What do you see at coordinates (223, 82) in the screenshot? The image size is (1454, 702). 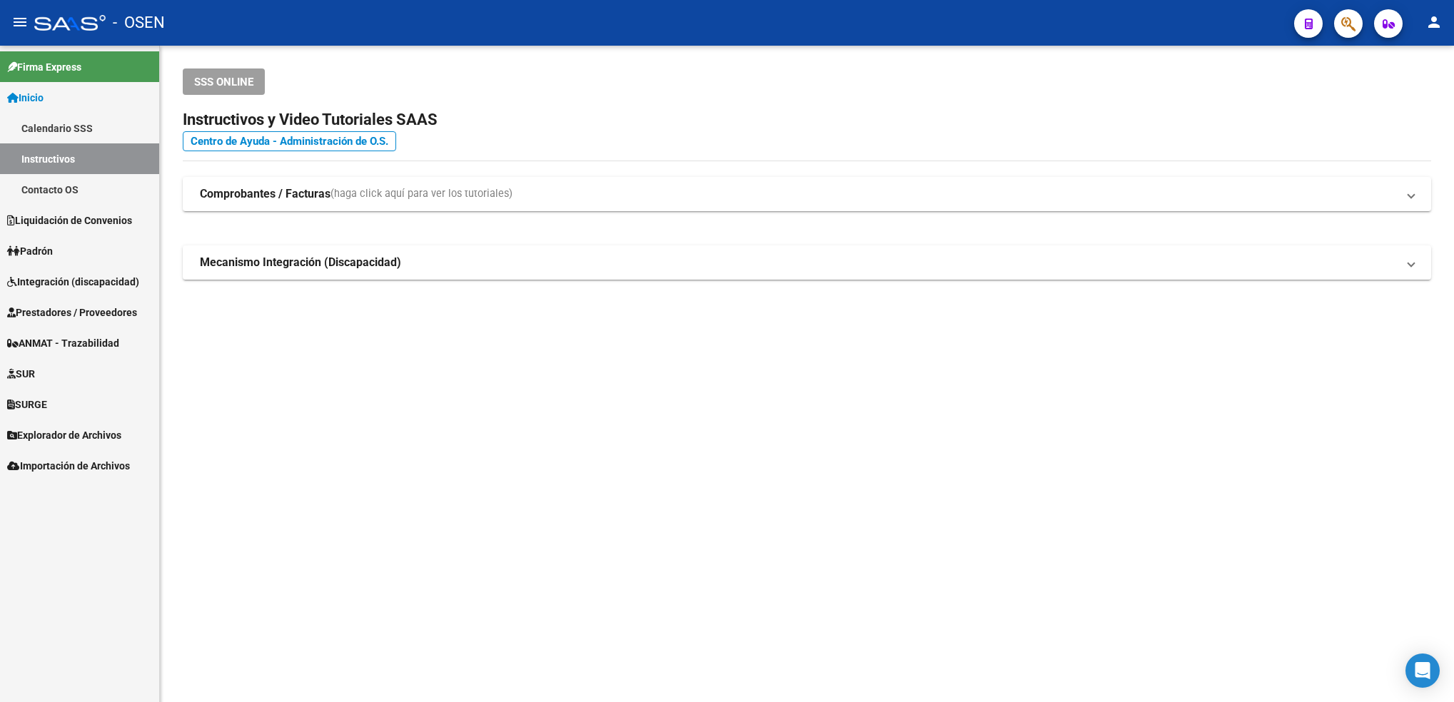 I see `span: SSS ONLINE` at bounding box center [223, 82].